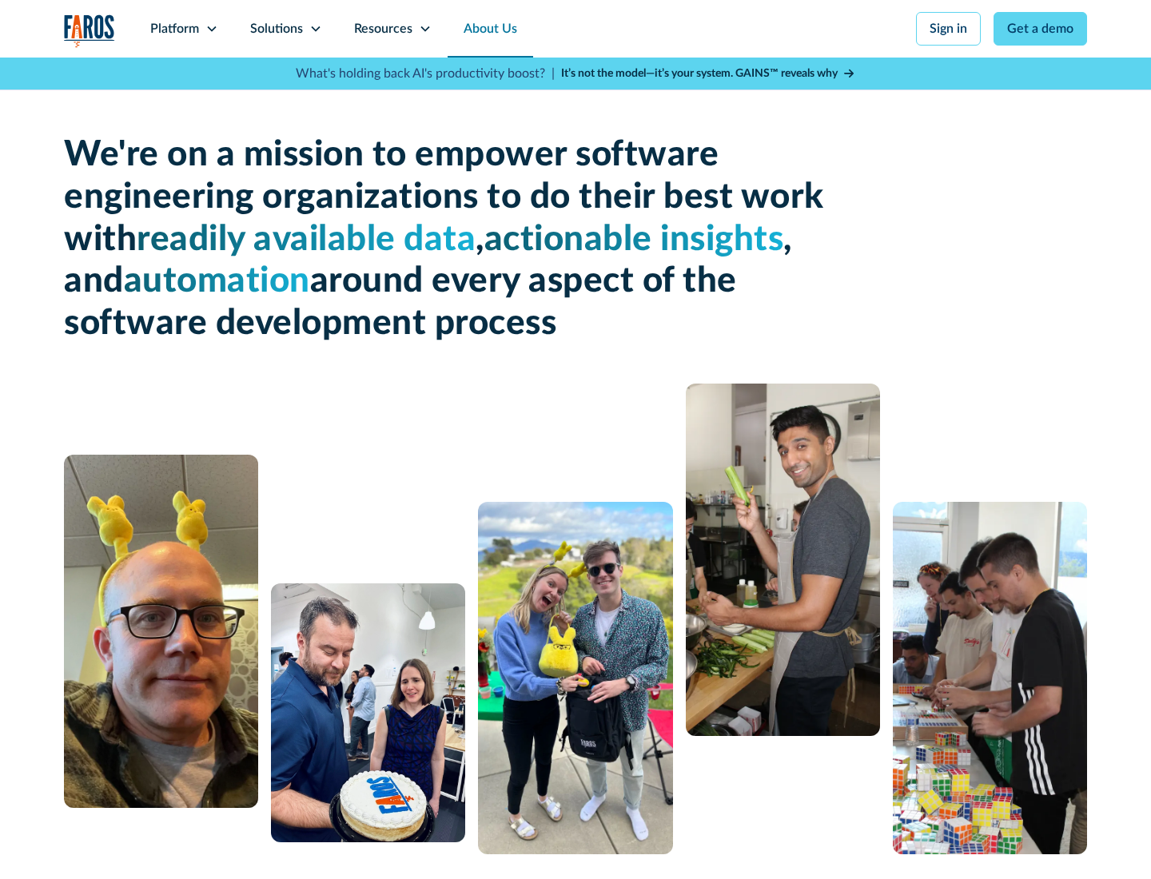 Image resolution: width=1151 pixels, height=879 pixels. What do you see at coordinates (447, 240) in the screenshot?
I see `h1: We're on a mission to empower software engineering organizations to do their best work with , , a...` at bounding box center [447, 240].